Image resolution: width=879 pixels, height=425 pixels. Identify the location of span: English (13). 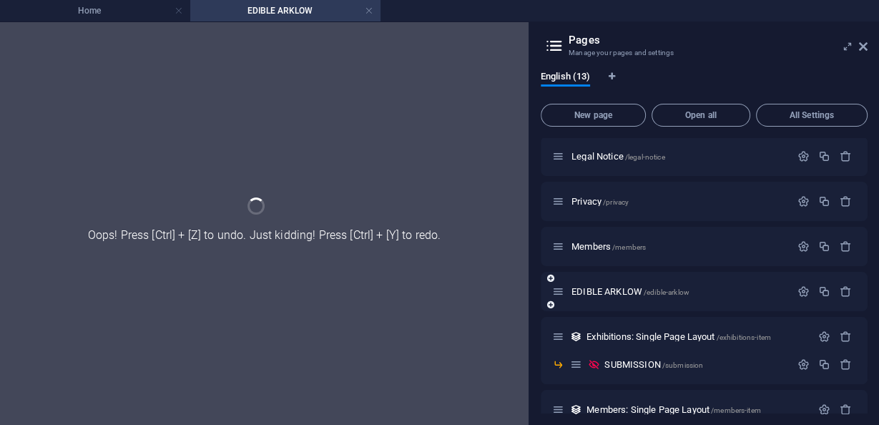
(565, 78).